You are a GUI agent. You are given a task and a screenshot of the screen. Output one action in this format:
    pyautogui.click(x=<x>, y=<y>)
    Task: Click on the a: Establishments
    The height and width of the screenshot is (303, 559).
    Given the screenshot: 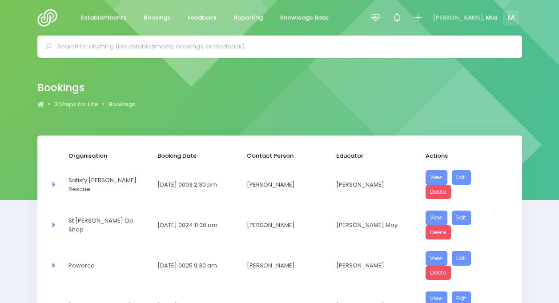 What is the action you would take?
    pyautogui.click(x=104, y=18)
    